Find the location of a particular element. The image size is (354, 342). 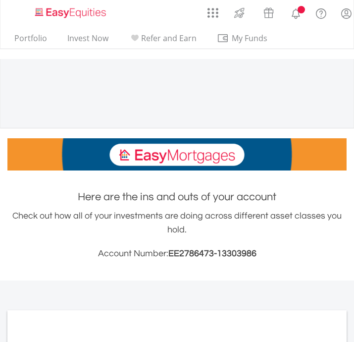

img: EasyEquities_Logo.png is located at coordinates (71, 13).